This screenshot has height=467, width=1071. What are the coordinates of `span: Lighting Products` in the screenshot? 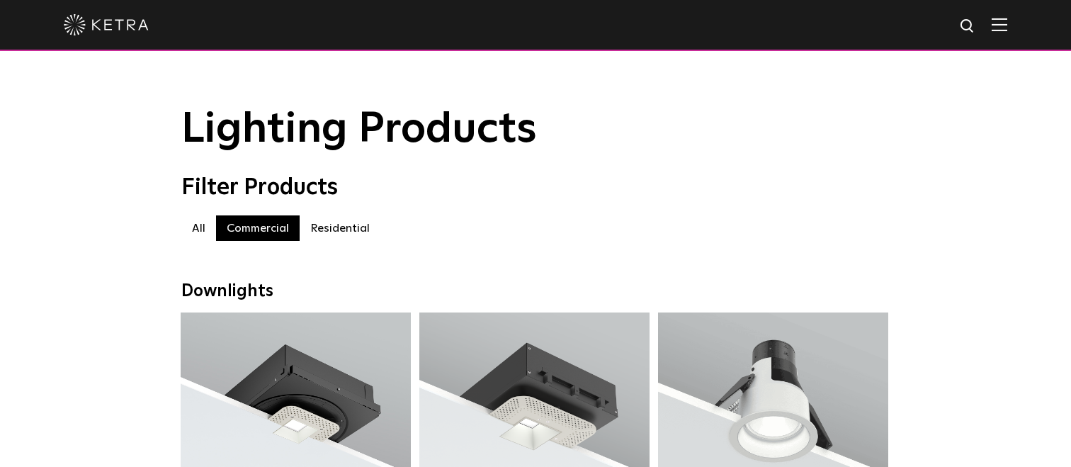 It's located at (359, 130).